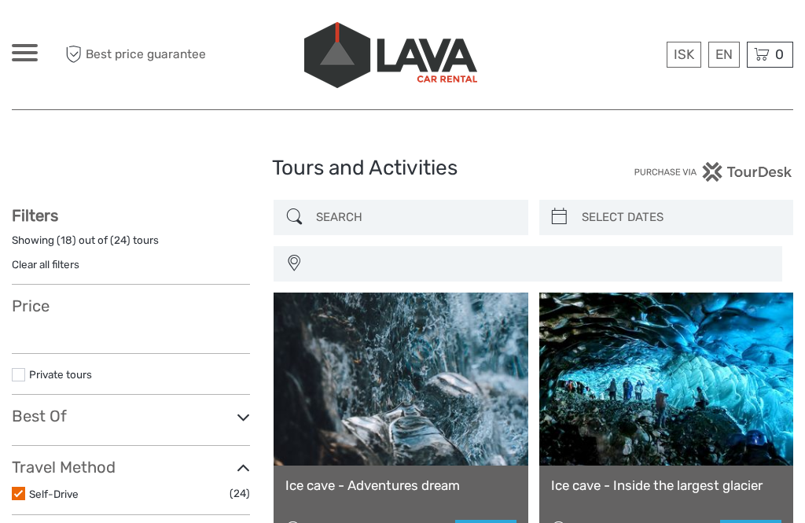 This screenshot has width=805, height=523. I want to click on span: Best price guarantee, so click(134, 54).